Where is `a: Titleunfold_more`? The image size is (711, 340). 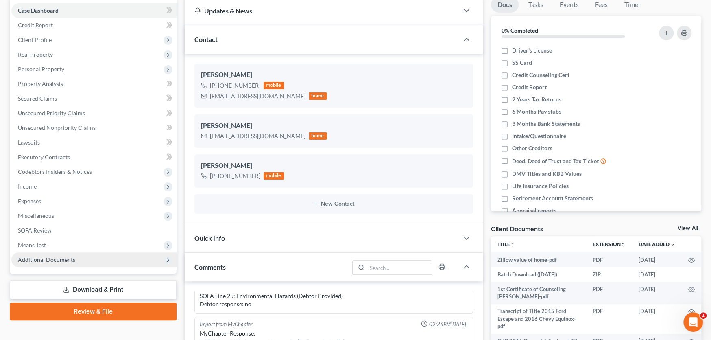 a: Titleunfold_more is located at coordinates (506, 244).